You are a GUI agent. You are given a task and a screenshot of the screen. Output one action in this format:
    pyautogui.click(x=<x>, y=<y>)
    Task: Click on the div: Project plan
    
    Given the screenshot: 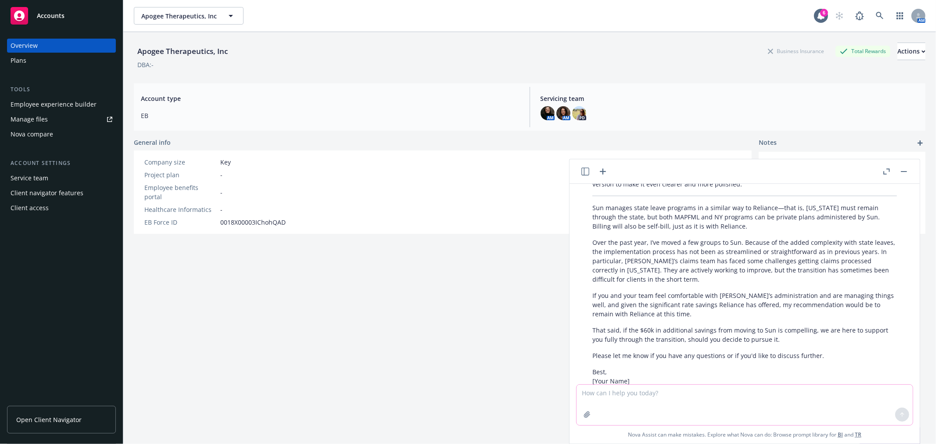 What is the action you would take?
    pyautogui.click(x=180, y=175)
    